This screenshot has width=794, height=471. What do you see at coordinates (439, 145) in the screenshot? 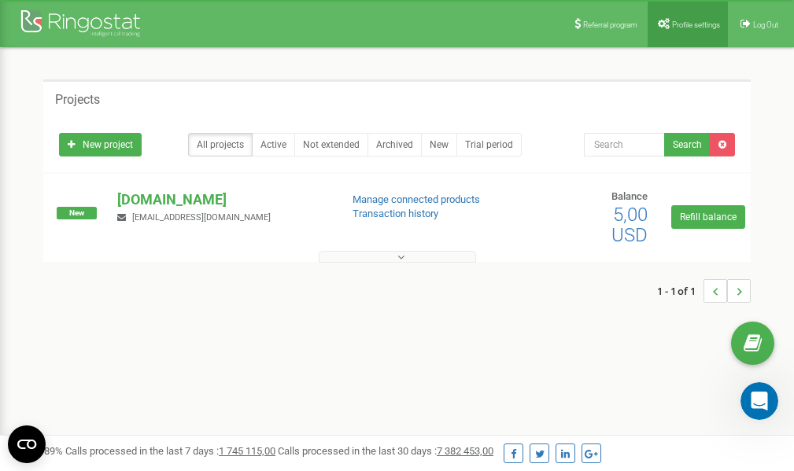
I see `a: New` at bounding box center [439, 145].